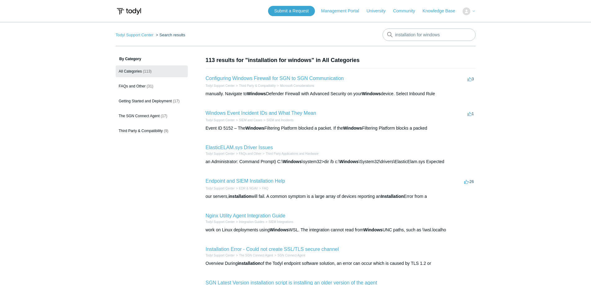  Describe the element at coordinates (292, 154) in the screenshot. I see `a: Third Party Applications and Hardware` at that location.